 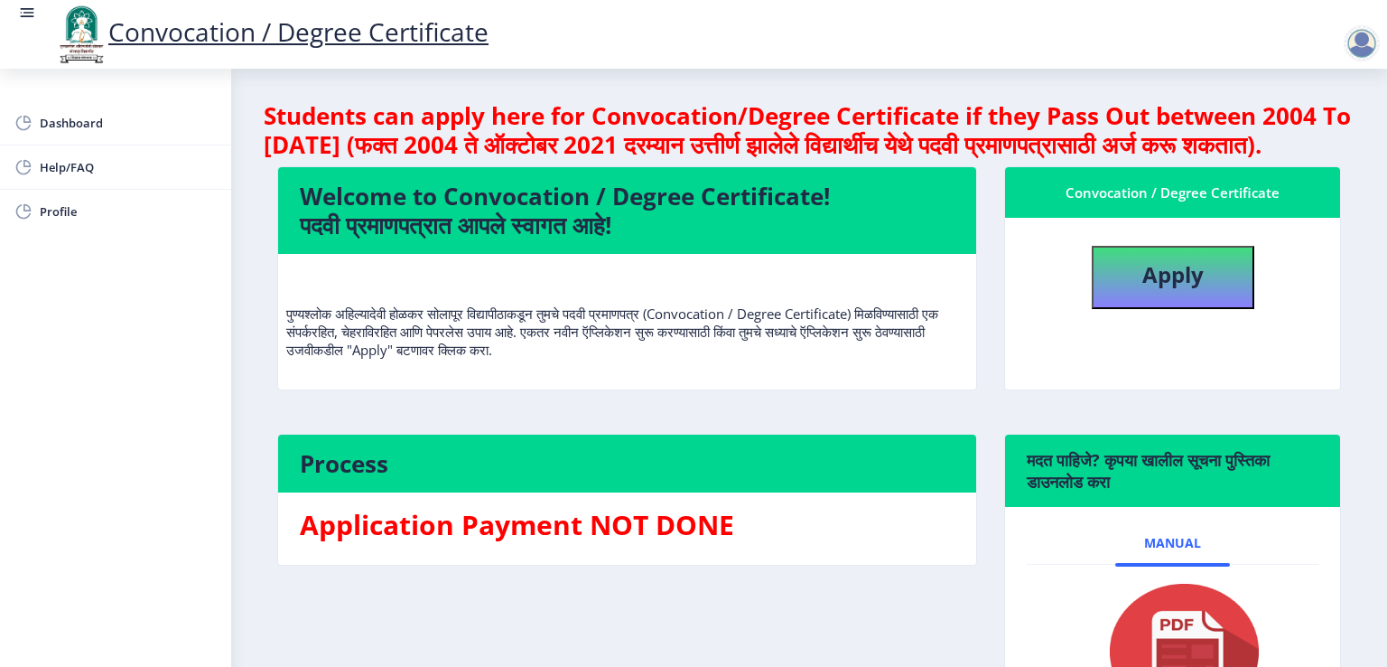 What do you see at coordinates (1172, 543) in the screenshot?
I see `a: Manual` at bounding box center [1172, 543].